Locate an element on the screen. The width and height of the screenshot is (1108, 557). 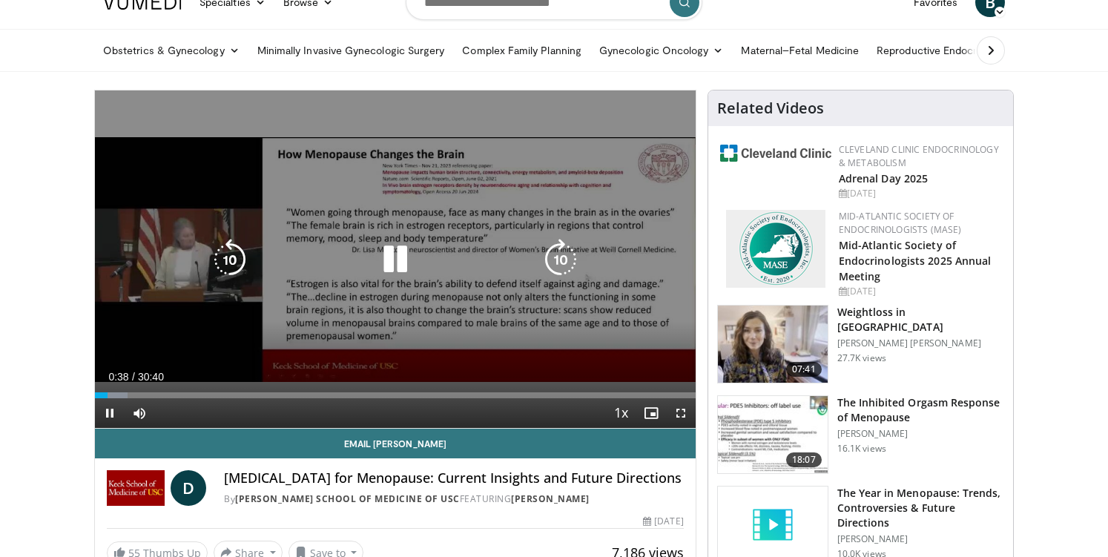
div: By FEATURING is located at coordinates (454, 499).